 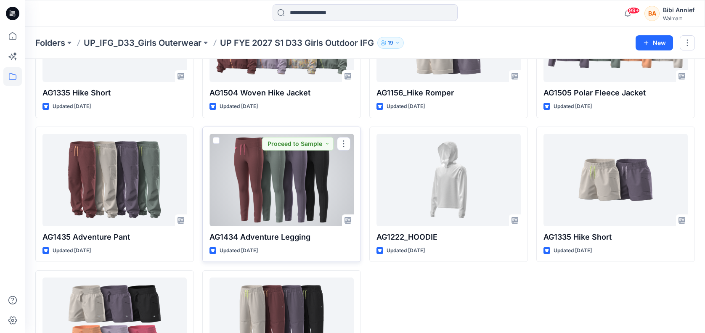 What do you see at coordinates (143, 43) in the screenshot?
I see `p: UP_IFG_D33_Girls Outerwear` at bounding box center [143, 43].